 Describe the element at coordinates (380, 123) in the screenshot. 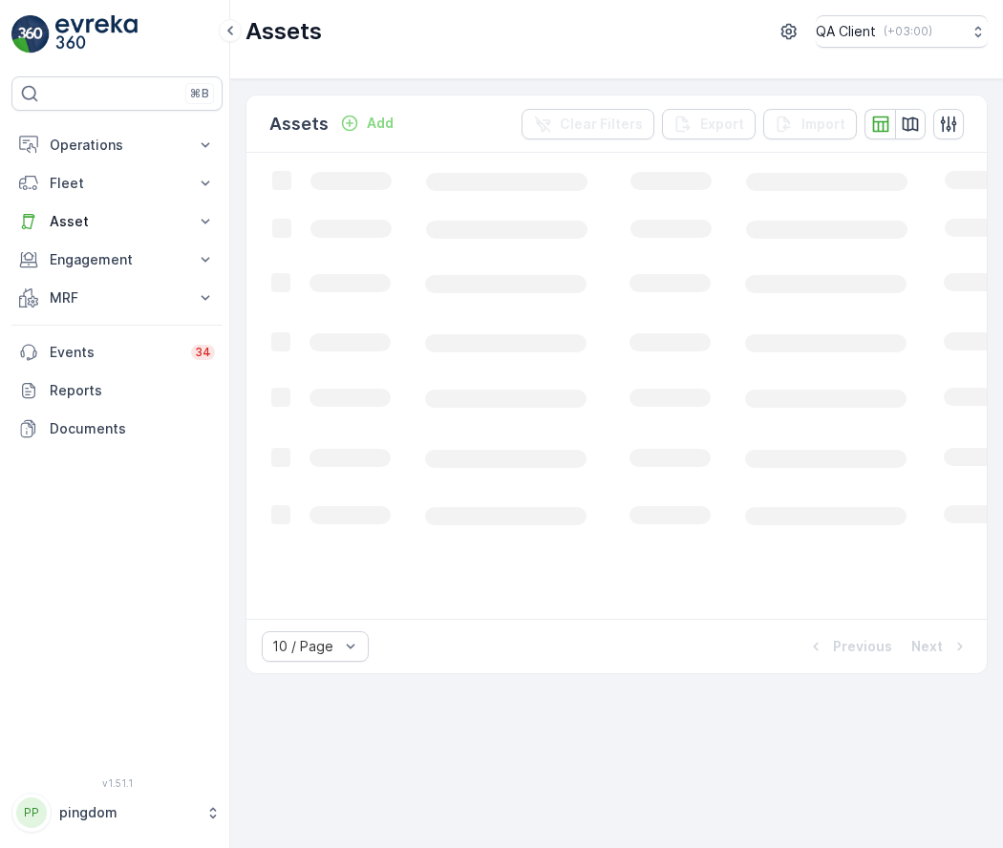

I see `p: Add` at that location.